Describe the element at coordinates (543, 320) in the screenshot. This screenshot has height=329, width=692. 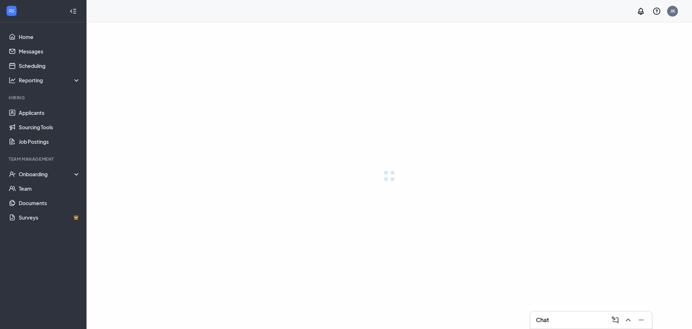
I see `h3: Chat` at that location.